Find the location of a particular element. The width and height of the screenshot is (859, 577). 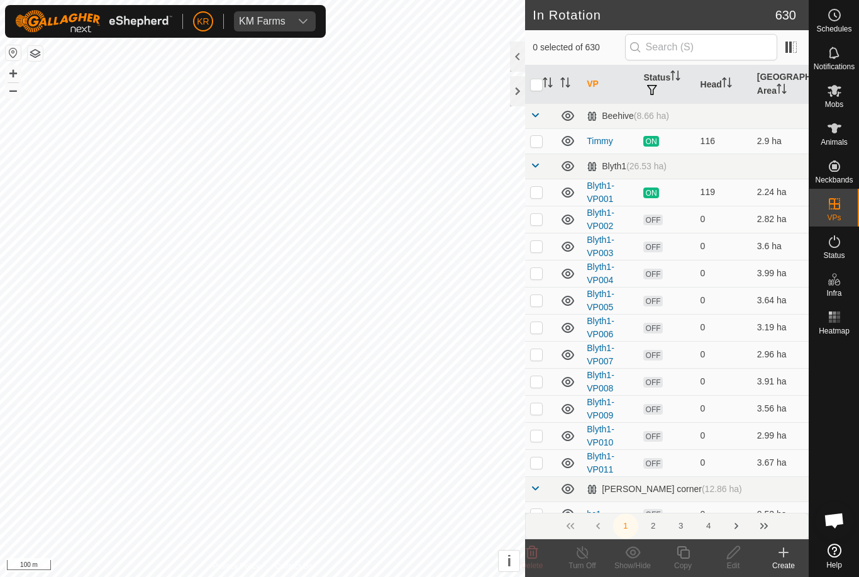

th: Head is located at coordinates (724, 84).